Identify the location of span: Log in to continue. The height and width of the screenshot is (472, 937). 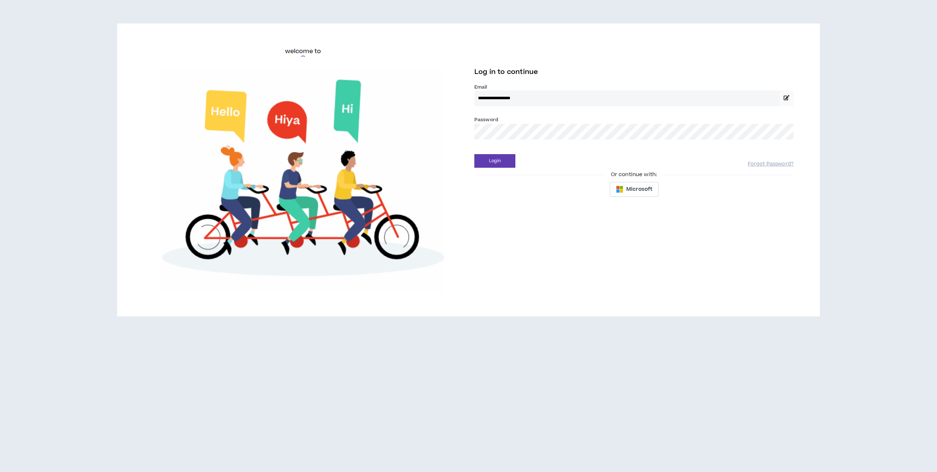
(506, 72).